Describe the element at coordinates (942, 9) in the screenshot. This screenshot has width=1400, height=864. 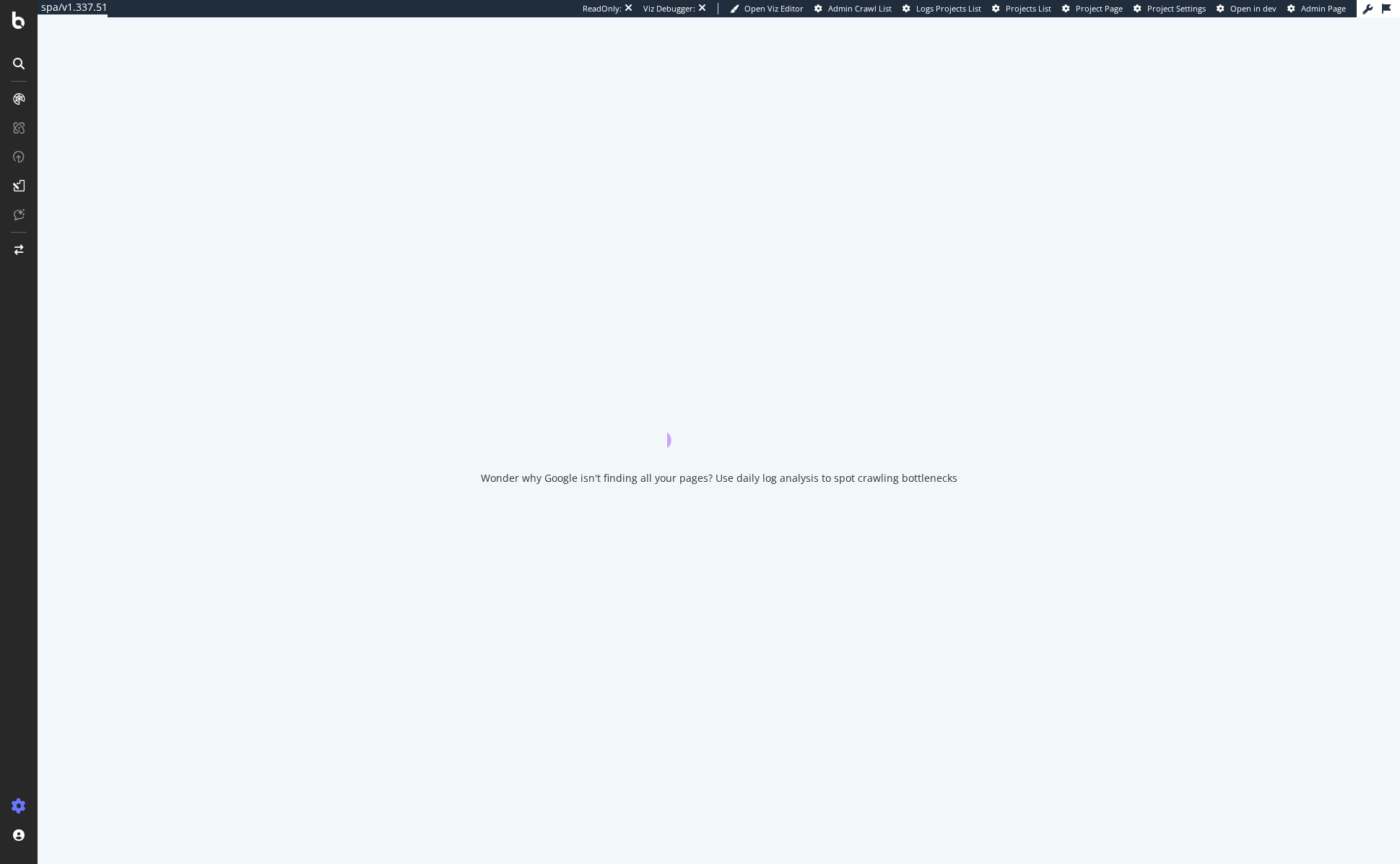
I see `a: Logs Projects List` at that location.